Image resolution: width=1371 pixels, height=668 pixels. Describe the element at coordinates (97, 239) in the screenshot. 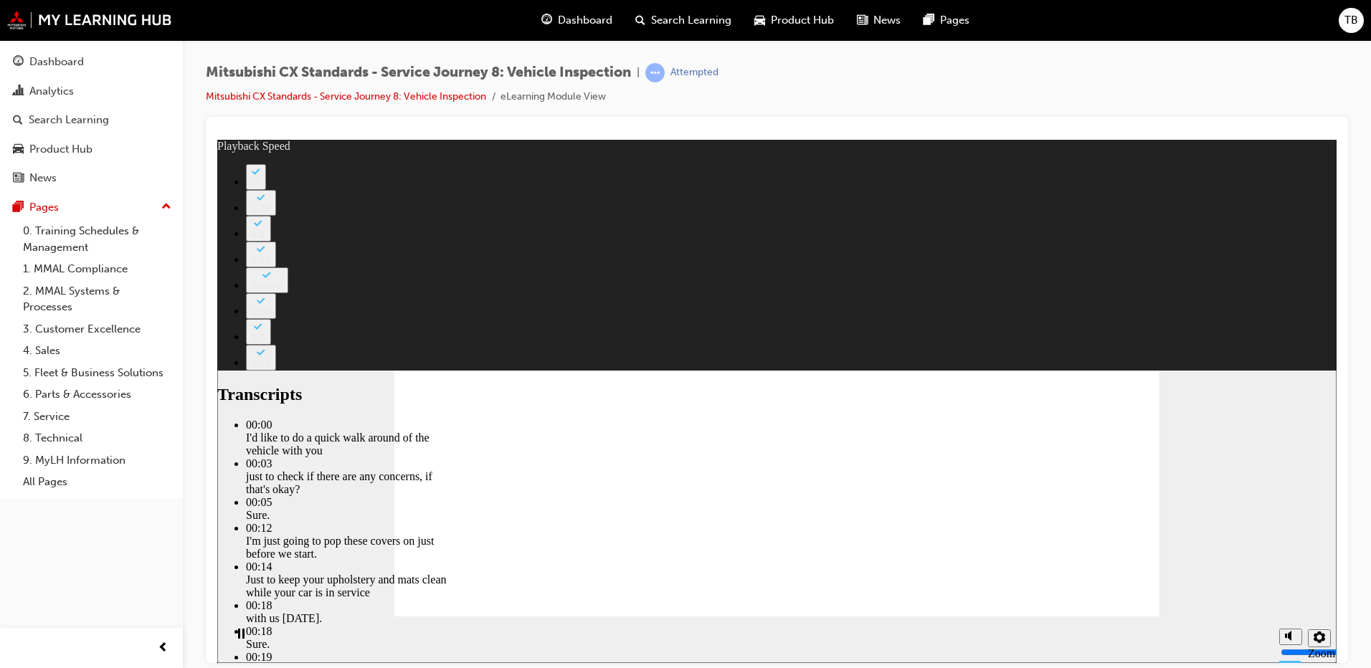

I see `a: 0. Training Schedules & Management` at that location.